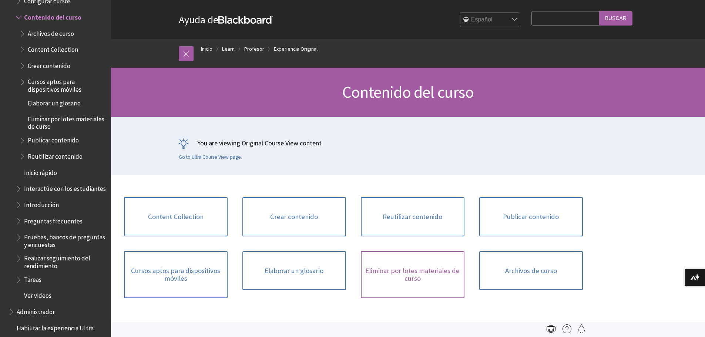 The image size is (705, 337). I want to click on span: Elaborar un glosario, so click(54, 102).